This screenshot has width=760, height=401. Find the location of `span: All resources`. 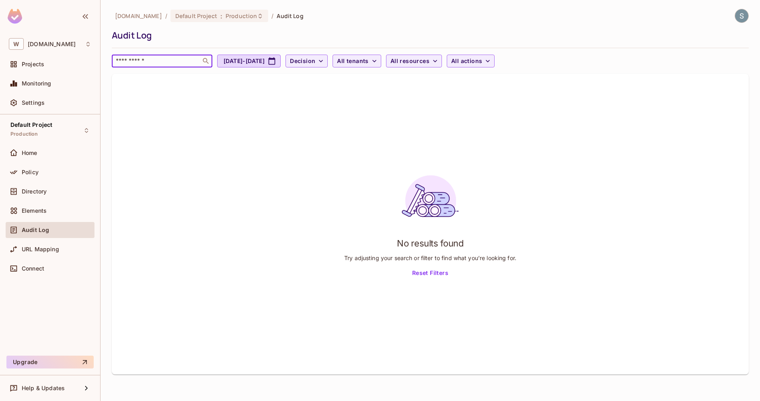

span: All resources is located at coordinates (410, 61).